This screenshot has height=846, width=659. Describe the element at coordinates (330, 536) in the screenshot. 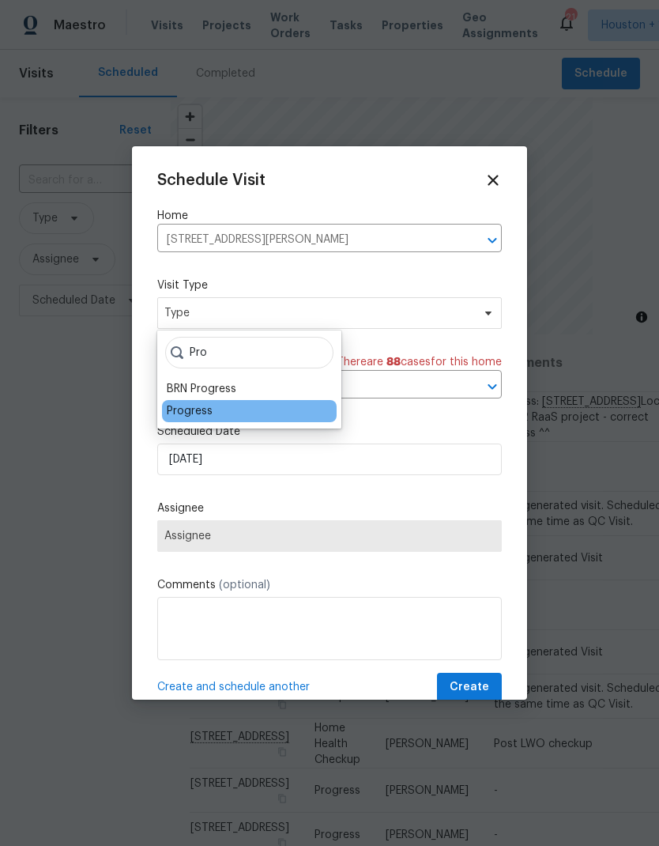

I see `span: Assignee` at that location.